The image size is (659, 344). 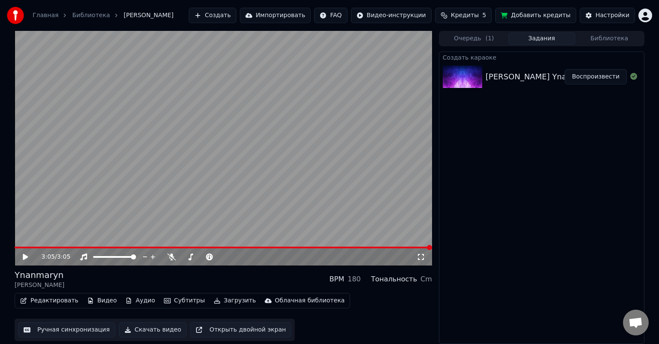 What do you see at coordinates (331, 15) in the screenshot?
I see `button: FAQ` at bounding box center [331, 15].